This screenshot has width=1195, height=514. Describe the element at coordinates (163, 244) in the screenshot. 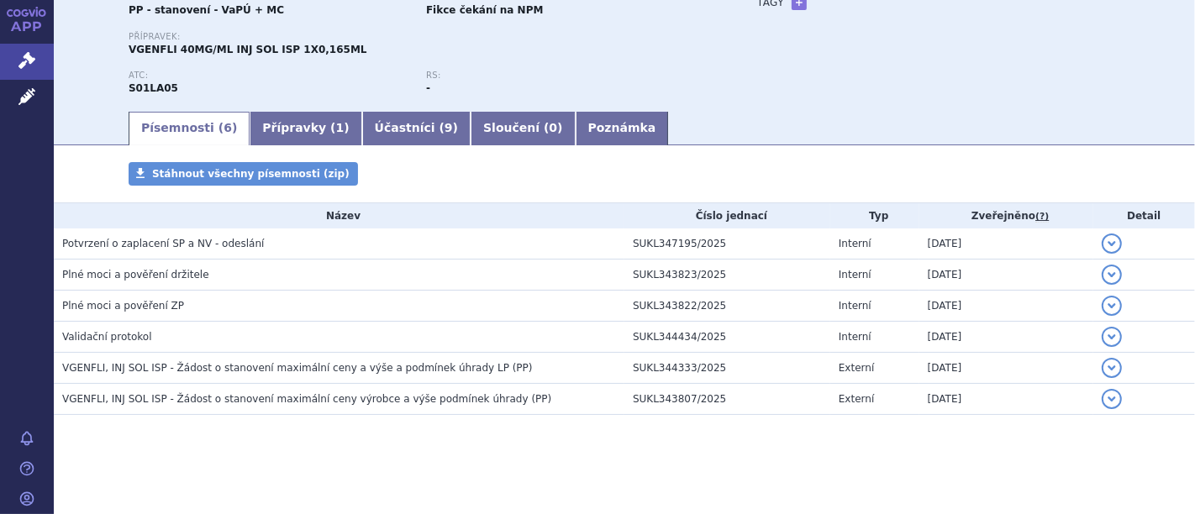

I see `span: Potvrzení o zaplacení SP a NV - odeslání` at that location.